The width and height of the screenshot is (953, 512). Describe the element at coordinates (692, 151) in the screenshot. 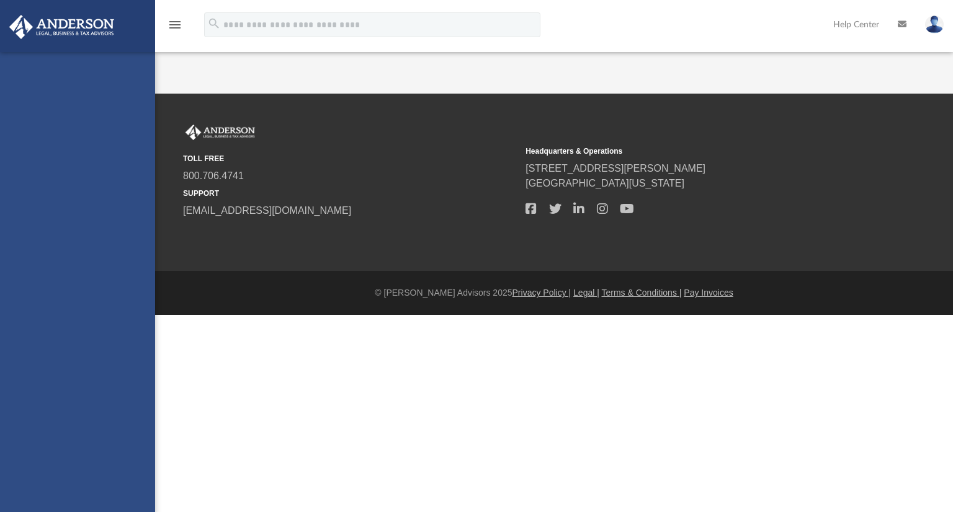

I see `small: Headquarters & Operations` at that location.